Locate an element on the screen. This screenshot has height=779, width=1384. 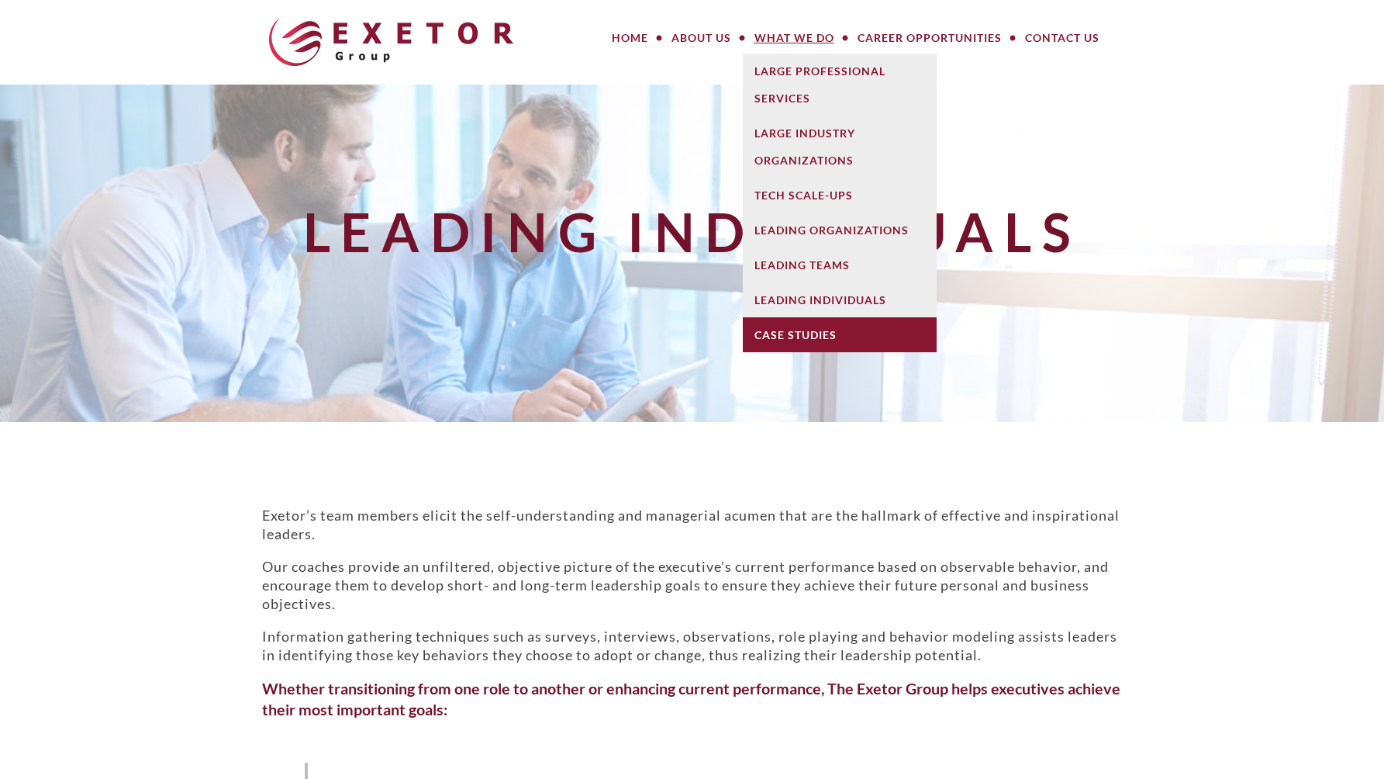
a: About Us is located at coordinates (701, 38).